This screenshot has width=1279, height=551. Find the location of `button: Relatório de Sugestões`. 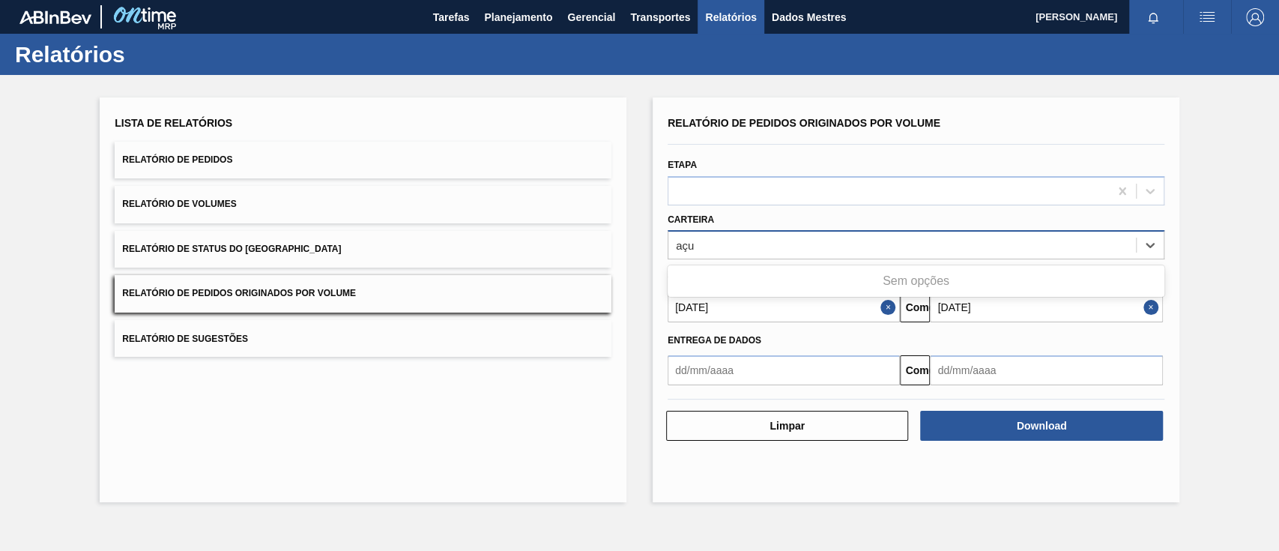

button: Relatório de Sugestões is located at coordinates (363, 338).